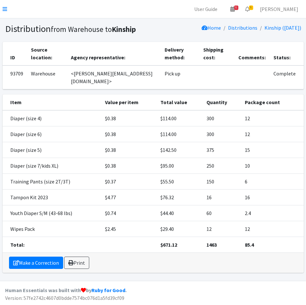 This screenshot has width=306, height=305. I want to click on th: Comments:, so click(252, 53).